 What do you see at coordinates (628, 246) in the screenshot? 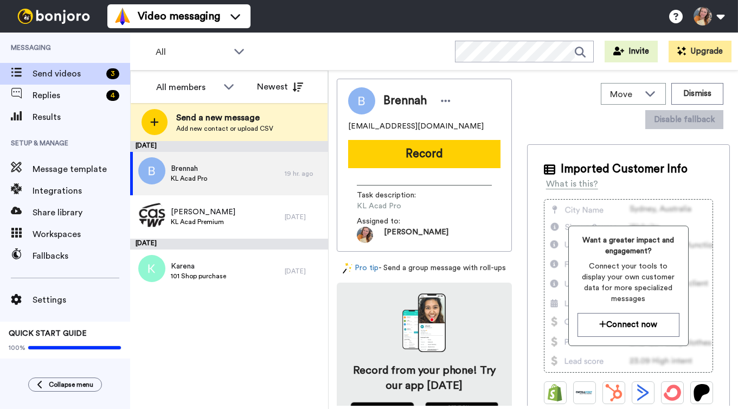
I see `span: Want a greater impact and engagement?` at bounding box center [628, 246].